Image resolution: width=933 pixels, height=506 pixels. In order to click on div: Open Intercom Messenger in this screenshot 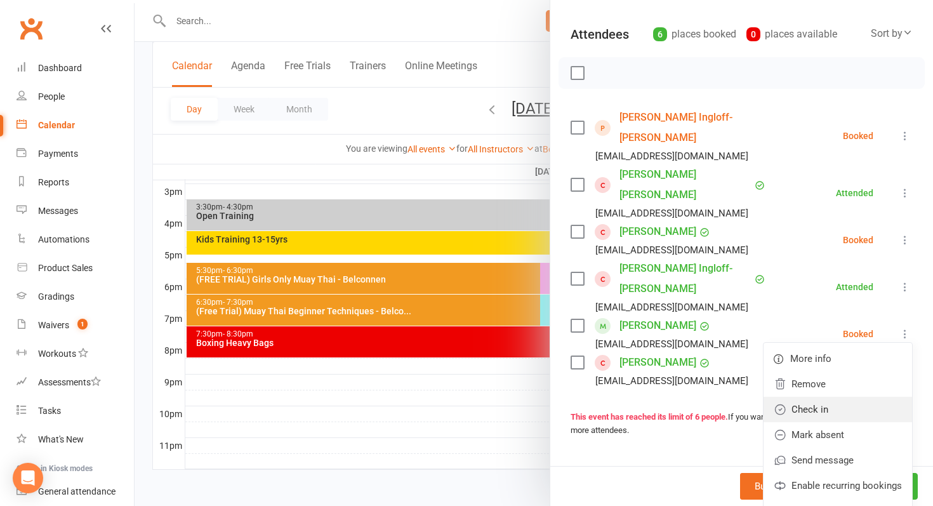, I will do `click(28, 478)`.